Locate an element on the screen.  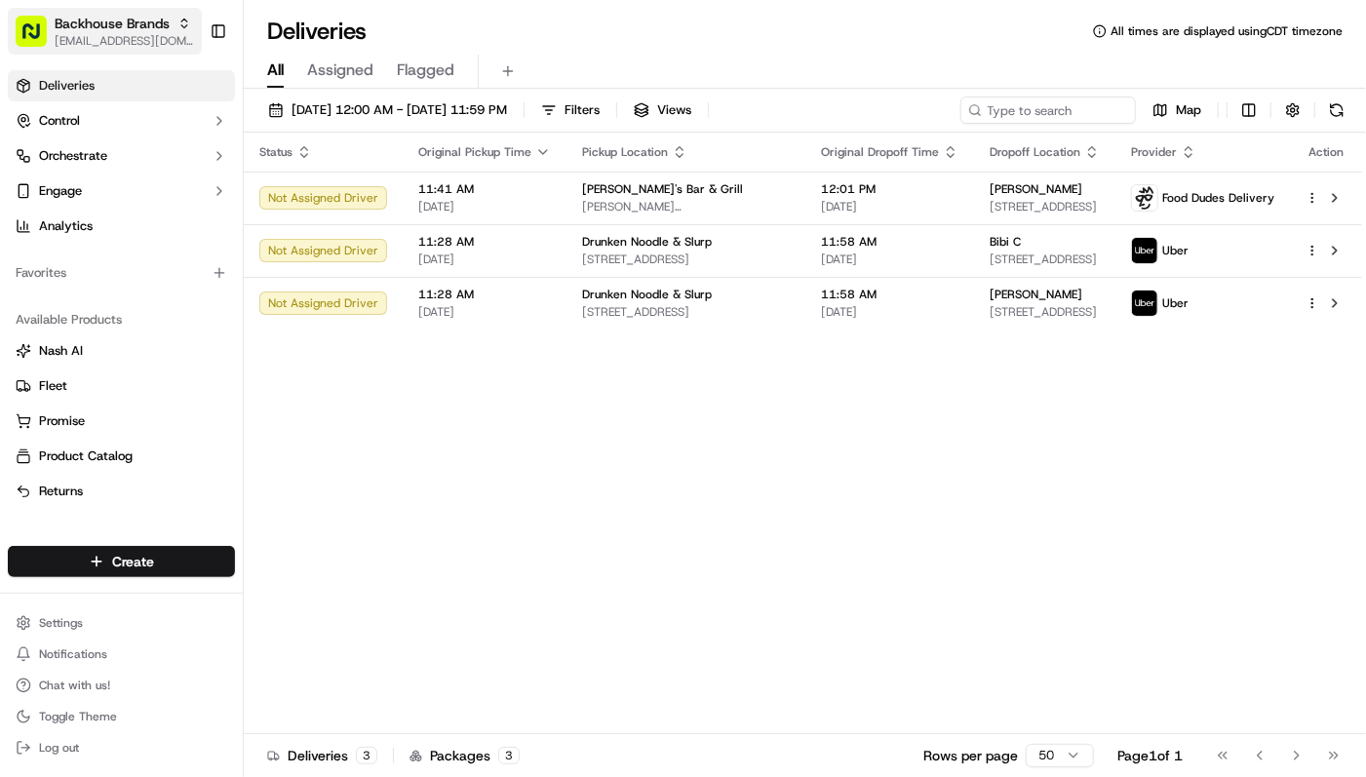
a: Powered byPylon is located at coordinates (186, 491).